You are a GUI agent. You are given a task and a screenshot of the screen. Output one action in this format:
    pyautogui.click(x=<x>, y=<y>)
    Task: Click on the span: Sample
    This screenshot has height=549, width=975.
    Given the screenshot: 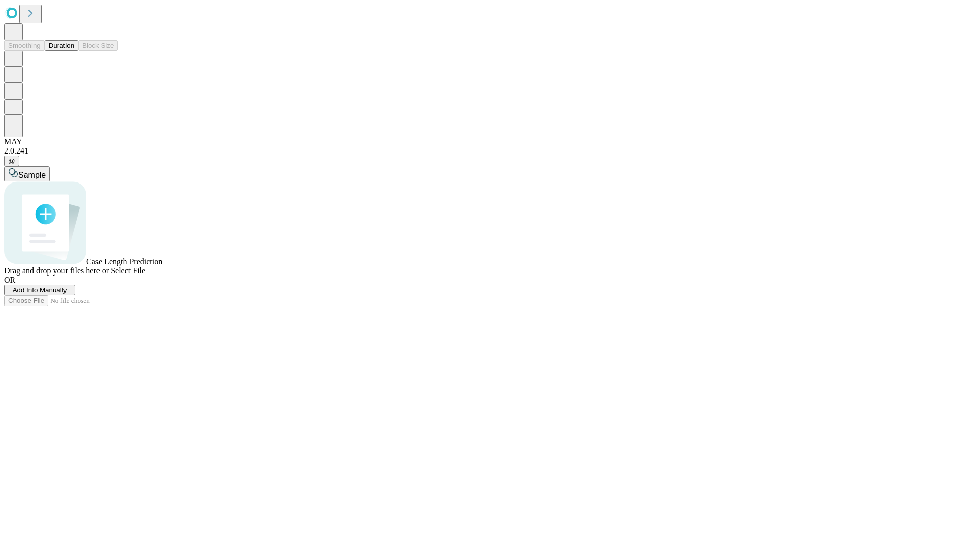 What is the action you would take?
    pyautogui.click(x=32, y=175)
    